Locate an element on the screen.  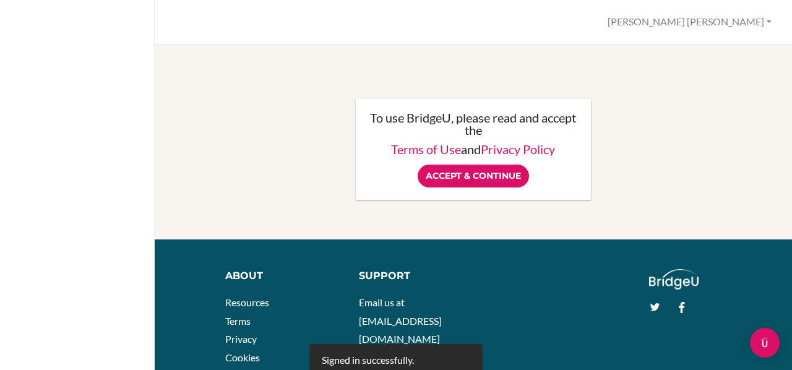
p: and is located at coordinates (473, 149).